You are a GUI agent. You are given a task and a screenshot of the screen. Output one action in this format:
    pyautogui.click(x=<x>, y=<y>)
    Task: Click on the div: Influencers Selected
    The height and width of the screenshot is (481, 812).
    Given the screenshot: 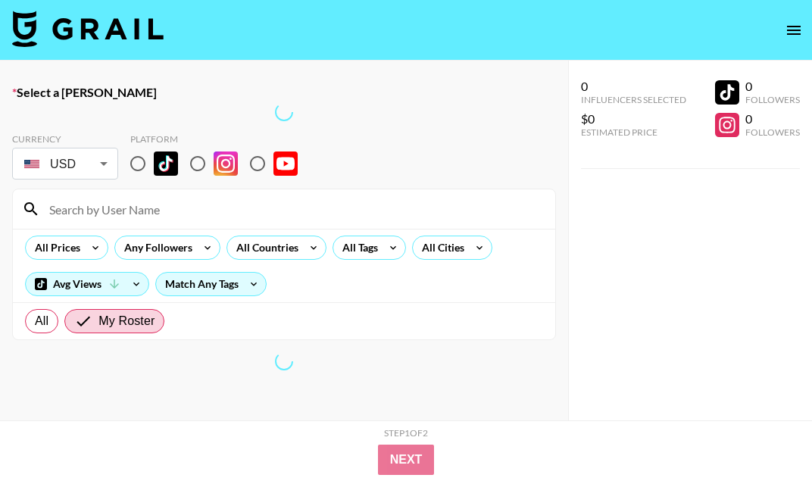 What is the action you would take?
    pyautogui.click(x=634, y=99)
    